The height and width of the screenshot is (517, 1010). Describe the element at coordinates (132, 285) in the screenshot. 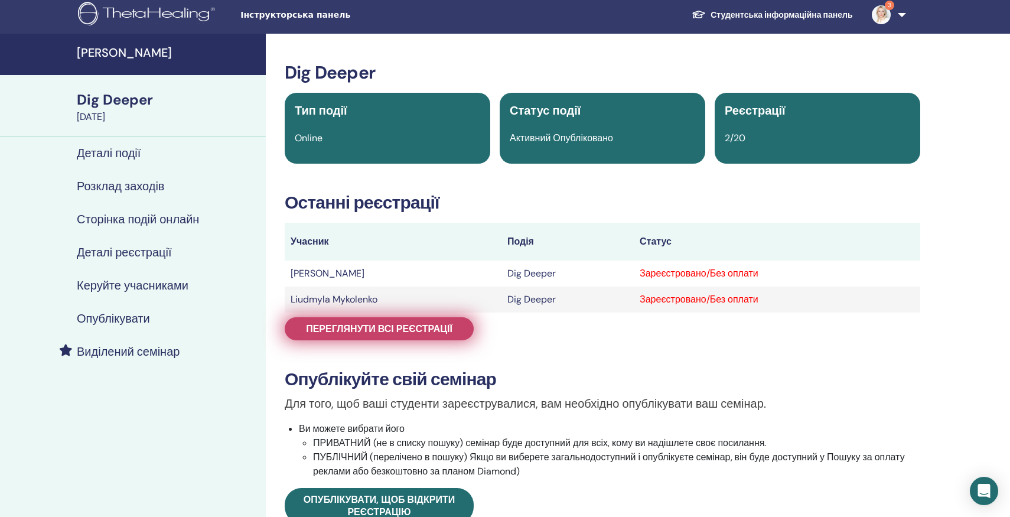

I see `h4: Керуйте учасниками` at that location.